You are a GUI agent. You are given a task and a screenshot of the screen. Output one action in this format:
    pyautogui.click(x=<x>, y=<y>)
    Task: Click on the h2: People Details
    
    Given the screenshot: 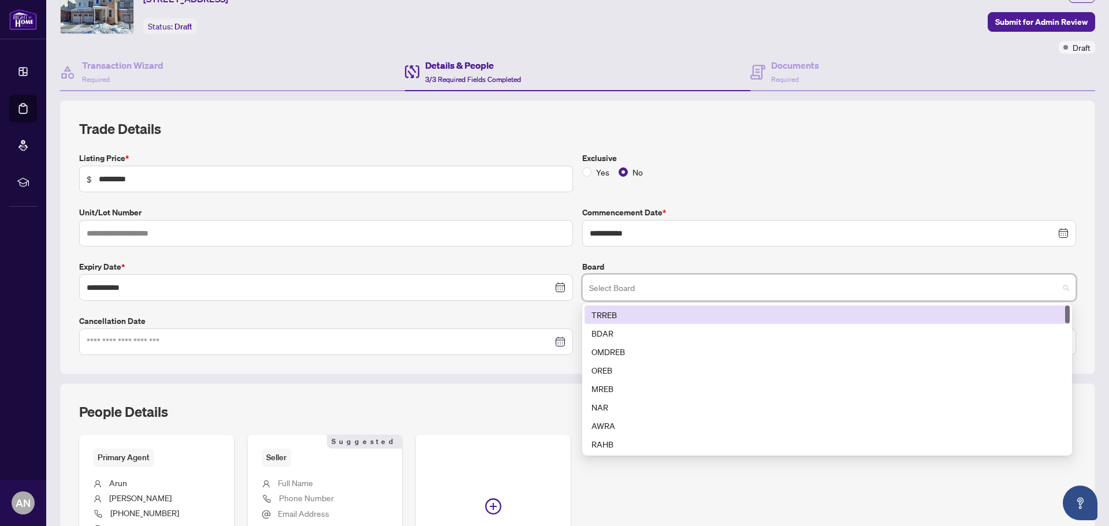 What is the action you would take?
    pyautogui.click(x=124, y=412)
    